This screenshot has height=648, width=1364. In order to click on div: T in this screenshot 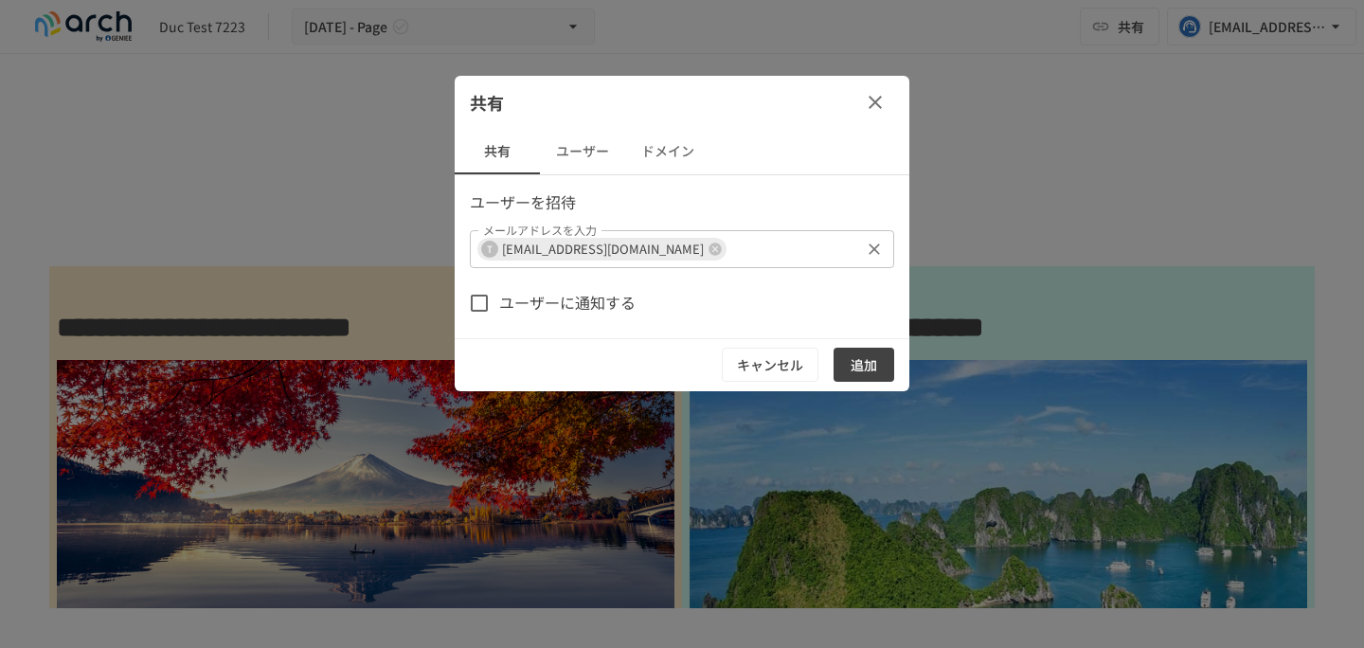, I will do `click(490, 249)`.